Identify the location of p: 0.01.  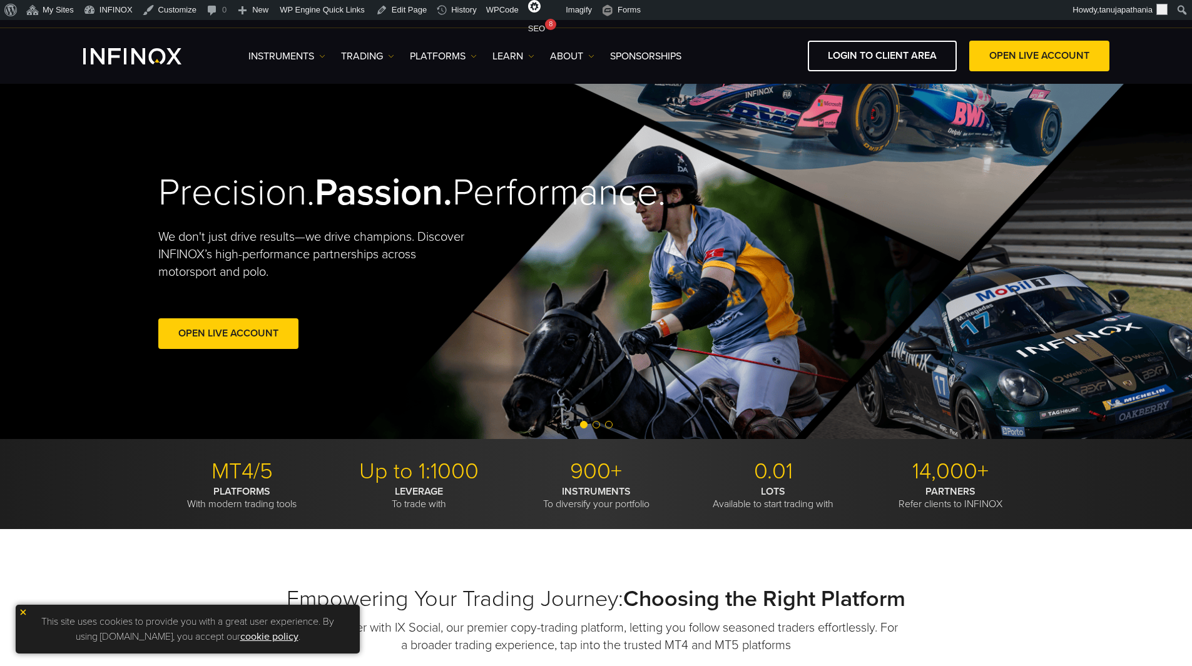
(773, 472).